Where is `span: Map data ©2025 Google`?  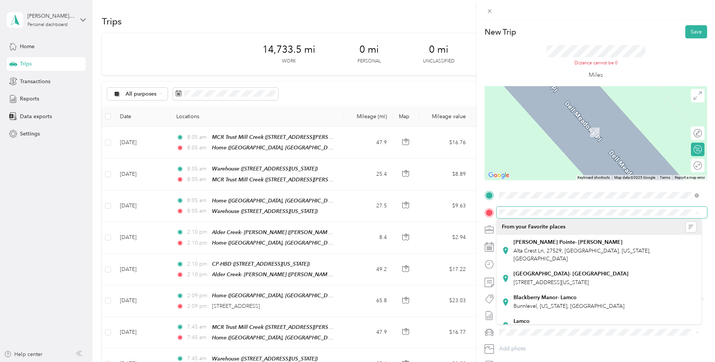 span: Map data ©2025 Google is located at coordinates (635, 177).